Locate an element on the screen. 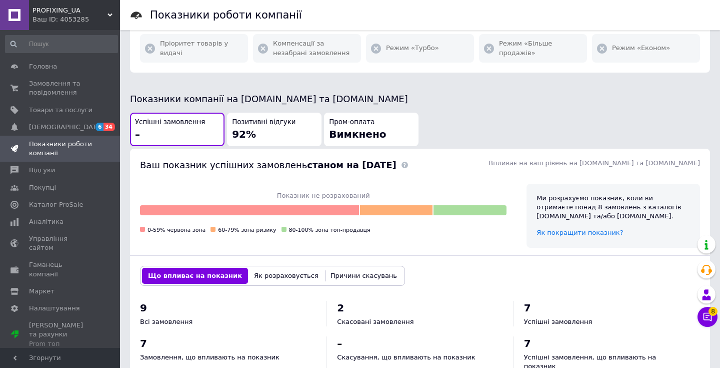 The height and width of the screenshot is (368, 720). span: Налаштування is located at coordinates (55, 308).